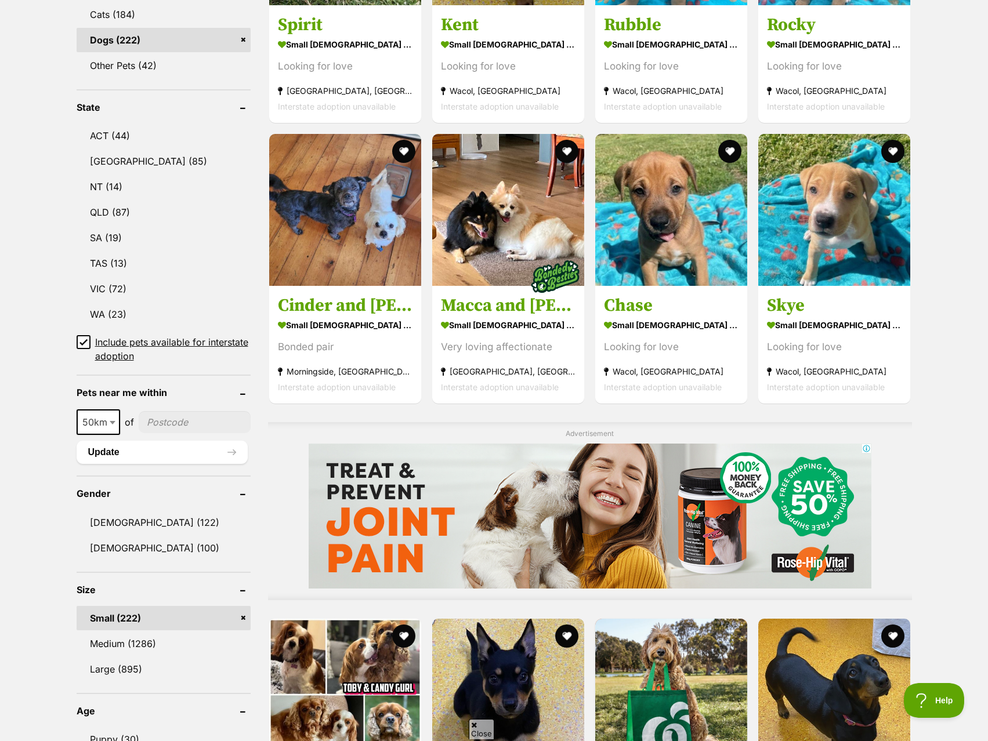  What do you see at coordinates (164, 289) in the screenshot?
I see `a: VIC (72)` at bounding box center [164, 289].